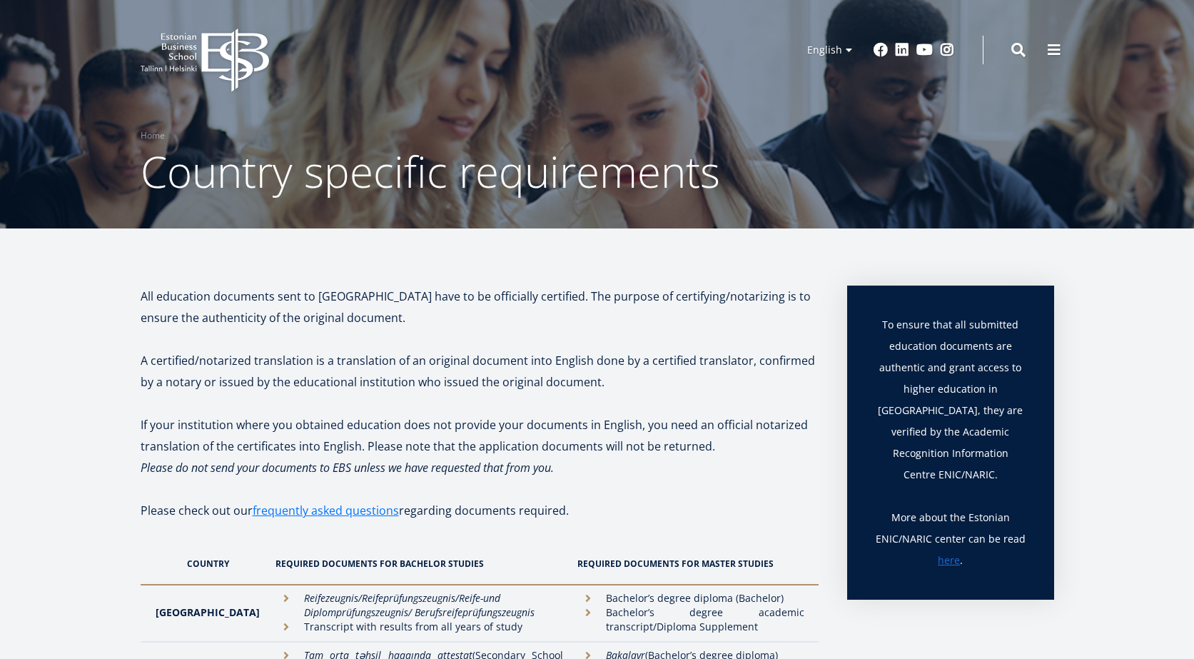 The width and height of the screenshot is (1194, 659). What do you see at coordinates (325, 510) in the screenshot?
I see `a: frequently asked questions` at bounding box center [325, 510].